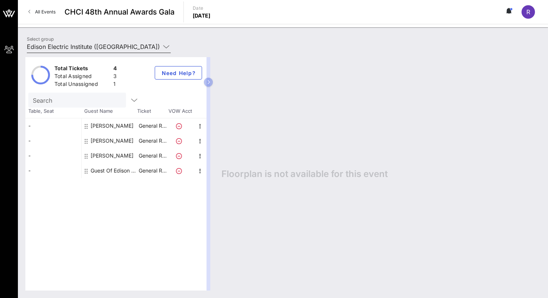  What do you see at coordinates (178, 73) in the screenshot?
I see `button: Need Help?` at bounding box center [178, 73].